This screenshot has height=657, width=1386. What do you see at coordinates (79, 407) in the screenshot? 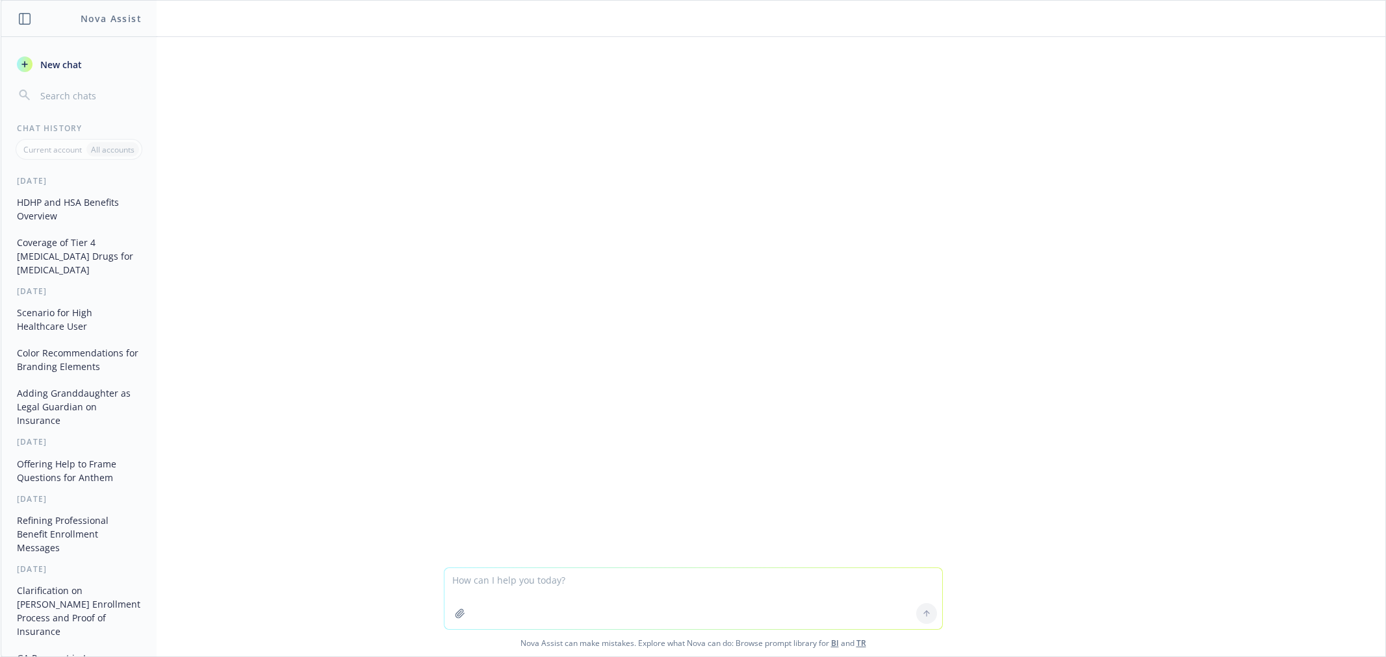
I see `button: Adding Granddaughter as Legal Guardian on Insurance` at bounding box center [79, 407].